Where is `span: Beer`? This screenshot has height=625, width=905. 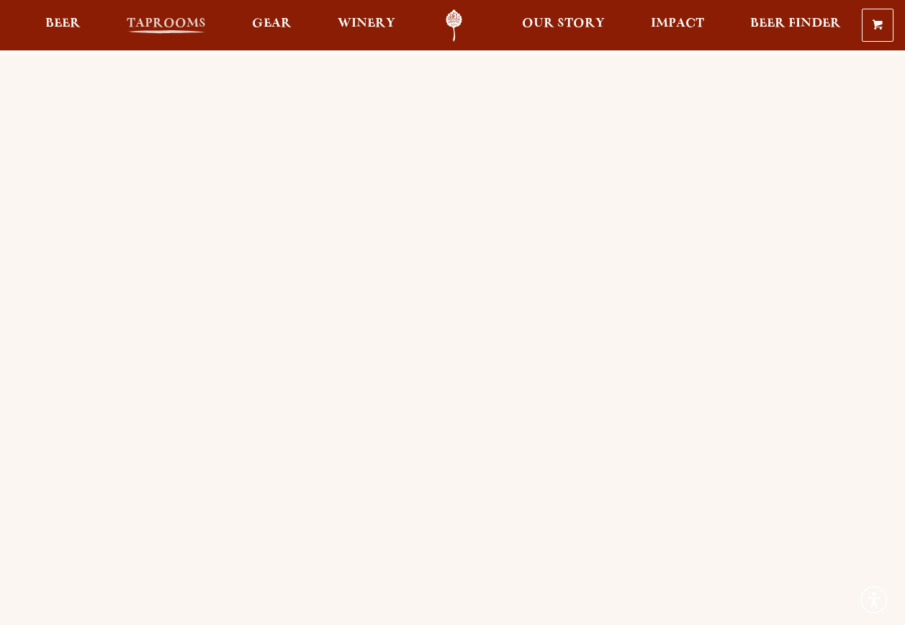 span: Beer is located at coordinates (63, 24).